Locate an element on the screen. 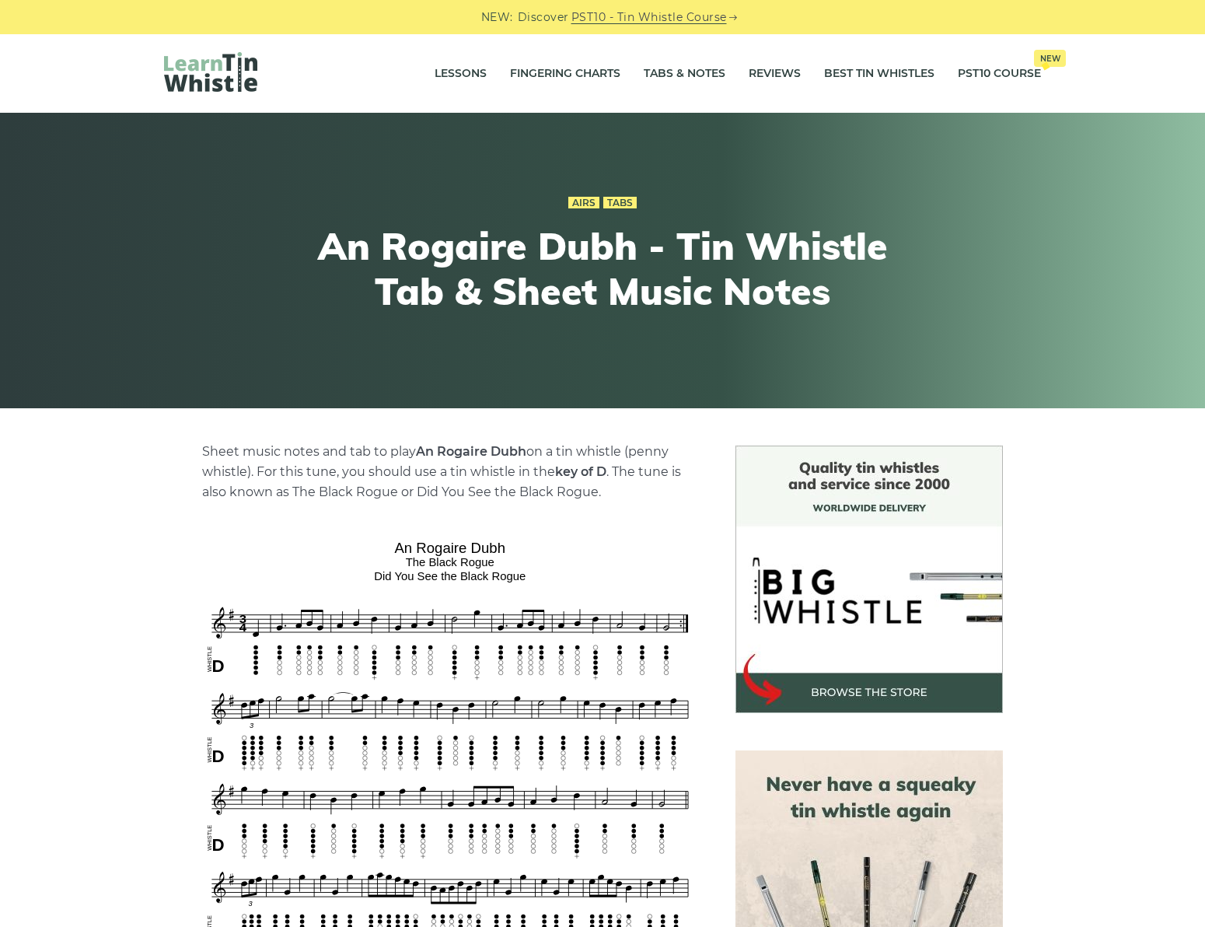 Image resolution: width=1205 pixels, height=927 pixels. span: New is located at coordinates (1050, 58).